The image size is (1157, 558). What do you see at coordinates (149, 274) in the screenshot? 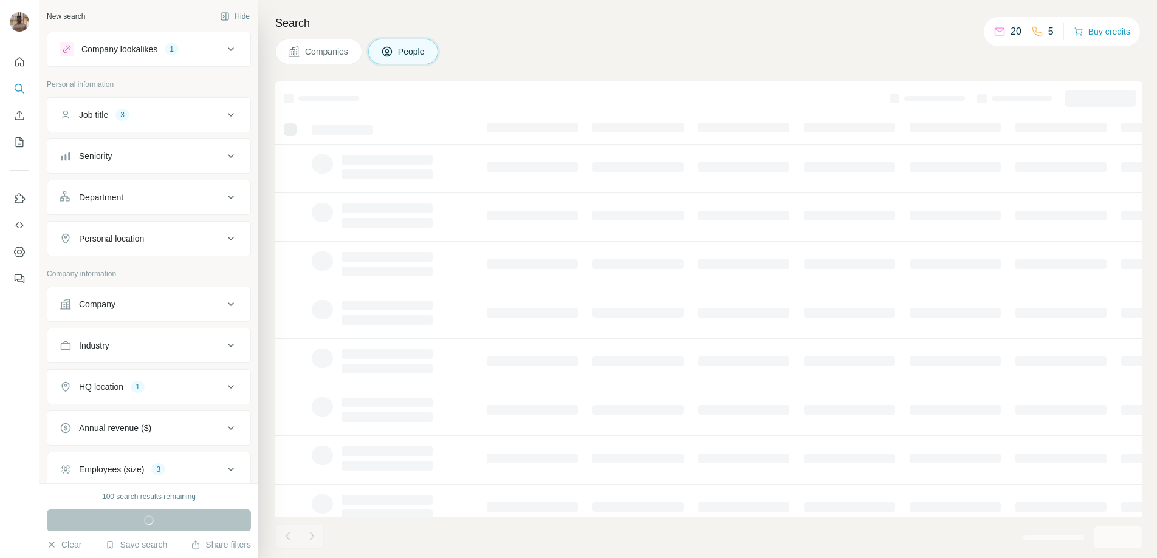
I see `p: Company information` at bounding box center [149, 274].